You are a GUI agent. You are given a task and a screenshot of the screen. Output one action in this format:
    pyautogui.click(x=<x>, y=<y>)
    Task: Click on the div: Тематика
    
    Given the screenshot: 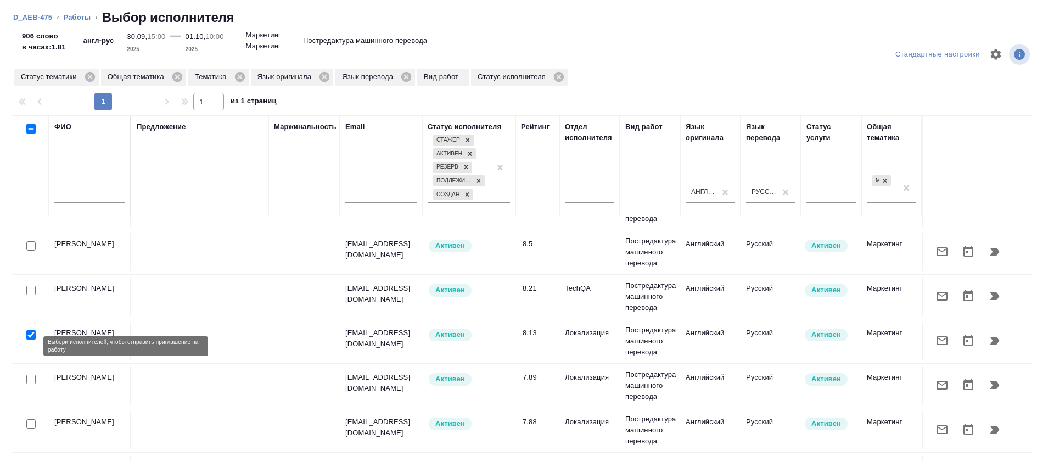 What is the action you would take?
    pyautogui.click(x=219, y=77)
    